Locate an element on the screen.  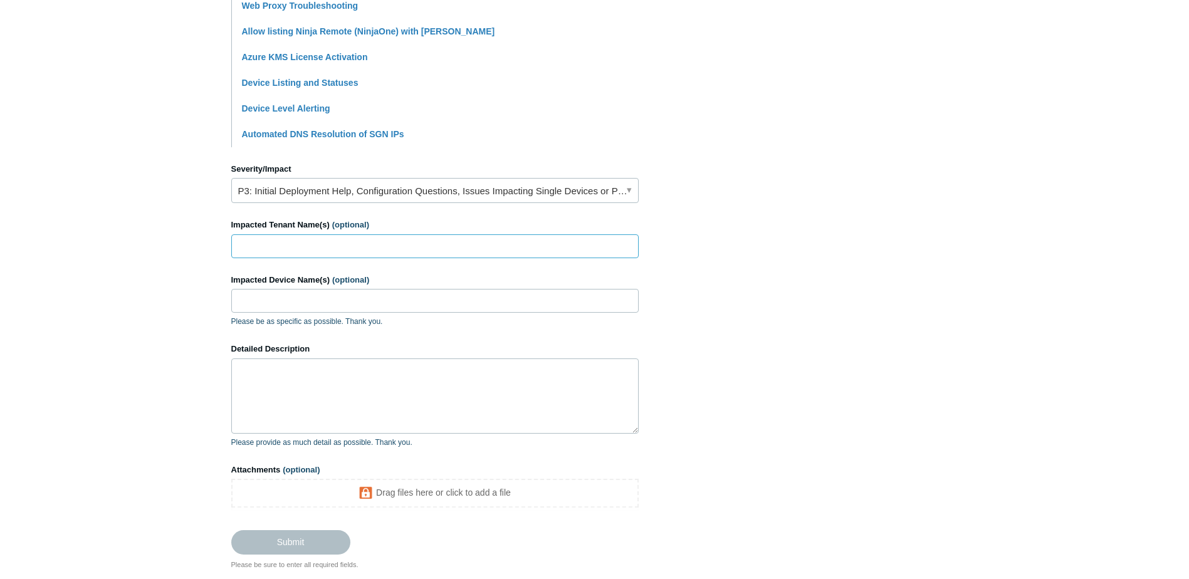
label: Detailed Description is located at coordinates (435, 349).